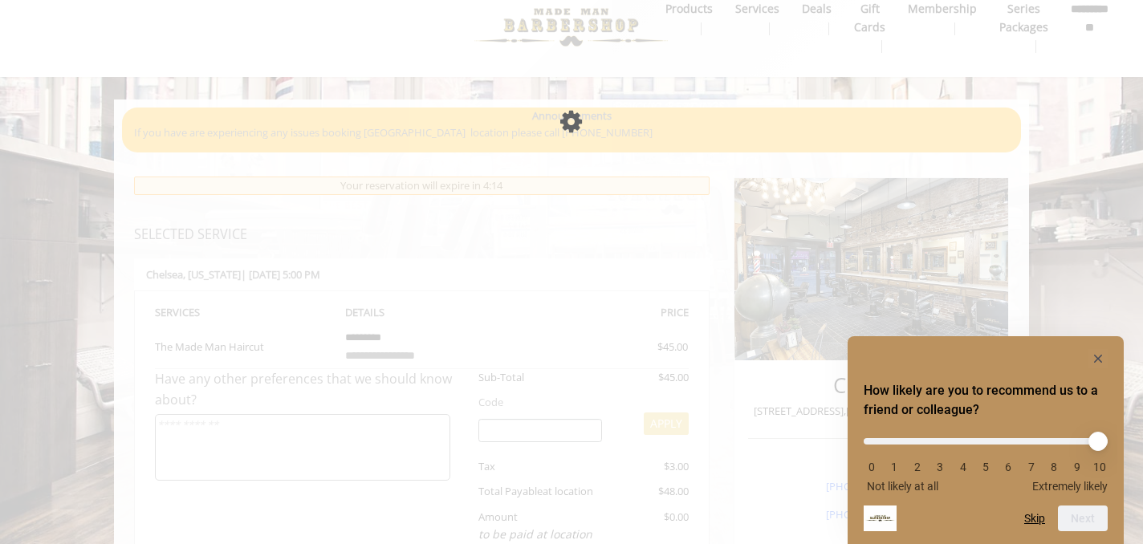 The height and width of the screenshot is (544, 1143). I want to click on button: Next question, so click(1083, 519).